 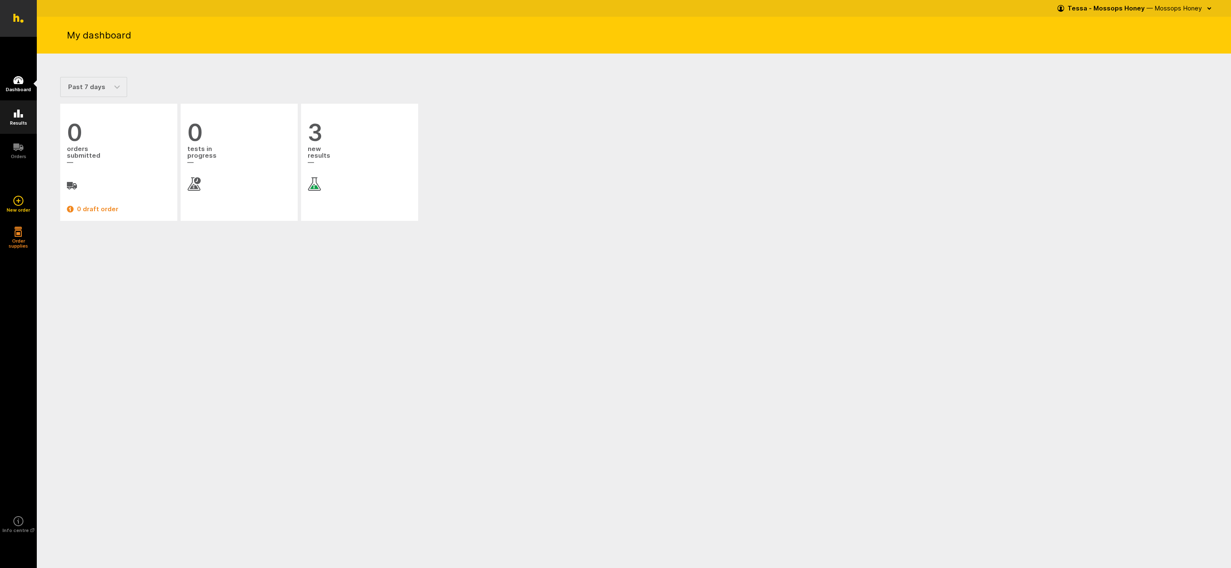 What do you see at coordinates (1136, 8) in the screenshot?
I see `button: Tessa - Mossops Honey — Mossops Honey` at bounding box center [1136, 8].